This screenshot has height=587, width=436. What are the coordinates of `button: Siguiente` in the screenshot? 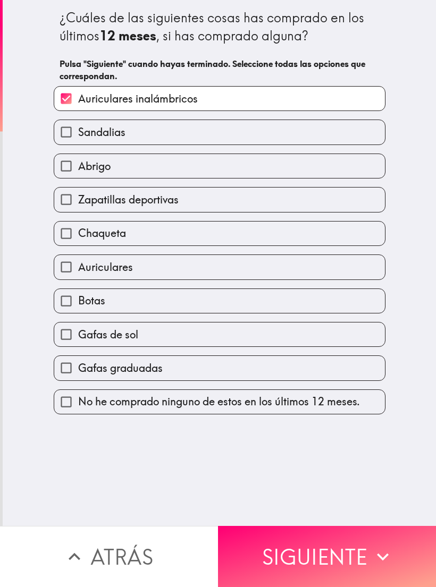 It's located at (327, 557).